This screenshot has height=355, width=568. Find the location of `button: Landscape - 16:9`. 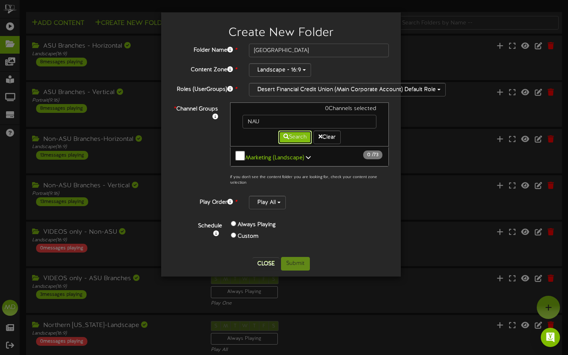

button: Landscape - 16:9 is located at coordinates (280, 70).